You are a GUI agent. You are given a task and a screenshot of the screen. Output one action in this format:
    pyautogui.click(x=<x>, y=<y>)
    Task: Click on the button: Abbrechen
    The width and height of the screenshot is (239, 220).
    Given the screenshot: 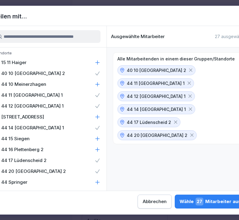 What is the action you would take?
    pyautogui.click(x=155, y=202)
    